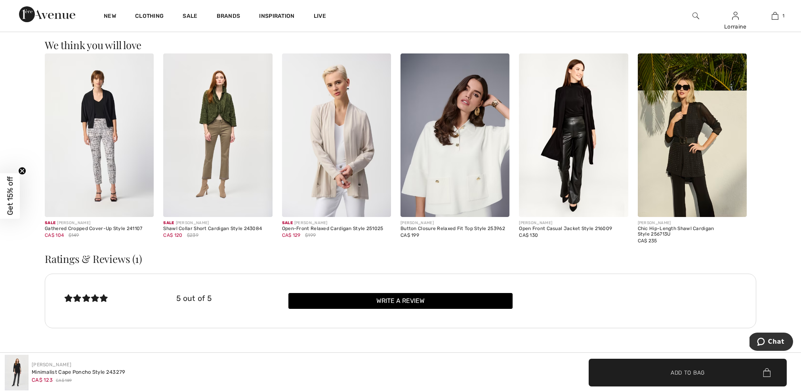 This screenshot has height=392, width=801. Describe the element at coordinates (149, 17) in the screenshot. I see `a: Clothing` at that location.